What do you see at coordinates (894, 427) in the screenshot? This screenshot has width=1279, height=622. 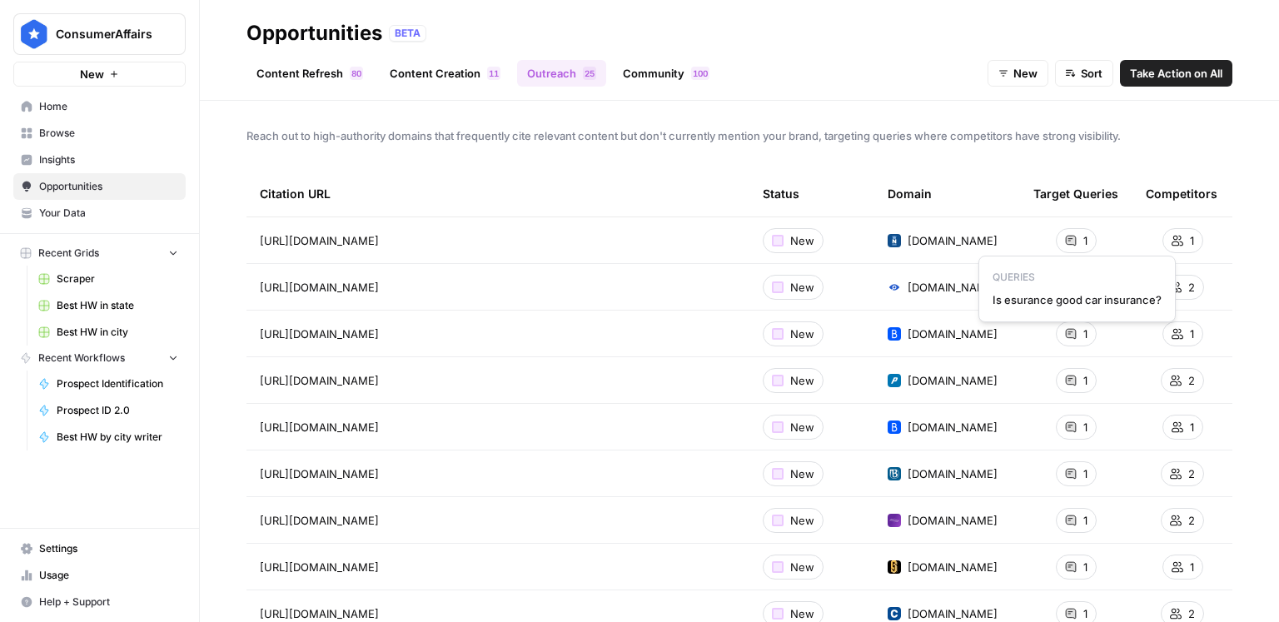 I see `img: 9gbxh0fhzhfc7kjlbmpm74l6o7k7` at bounding box center [894, 427].